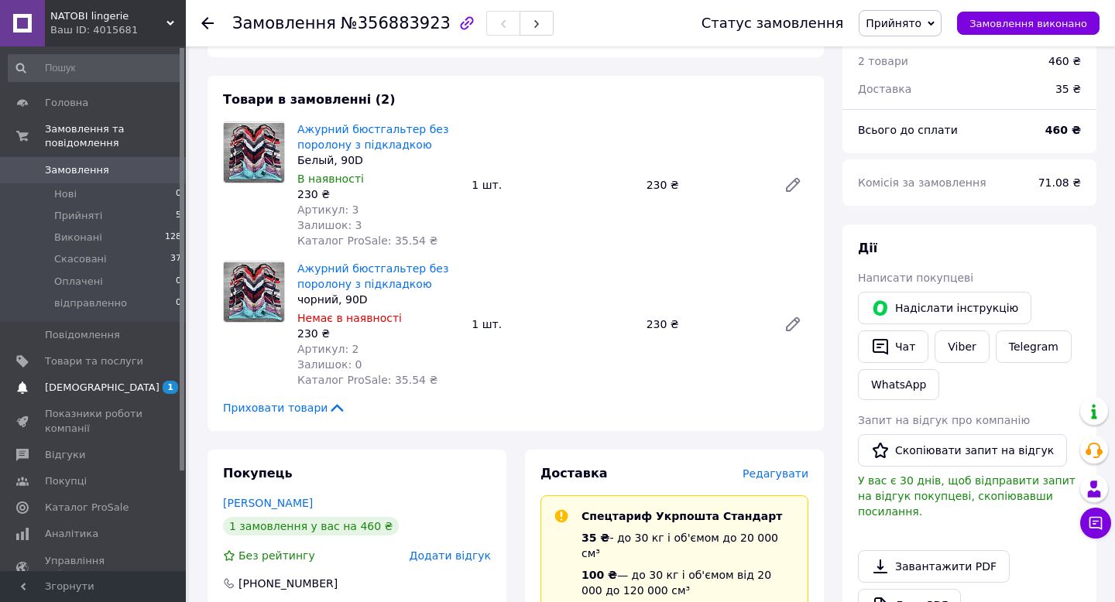 This screenshot has height=602, width=1115. Describe the element at coordinates (1028, 23) in the screenshot. I see `span: Замовлення виконано` at that location.